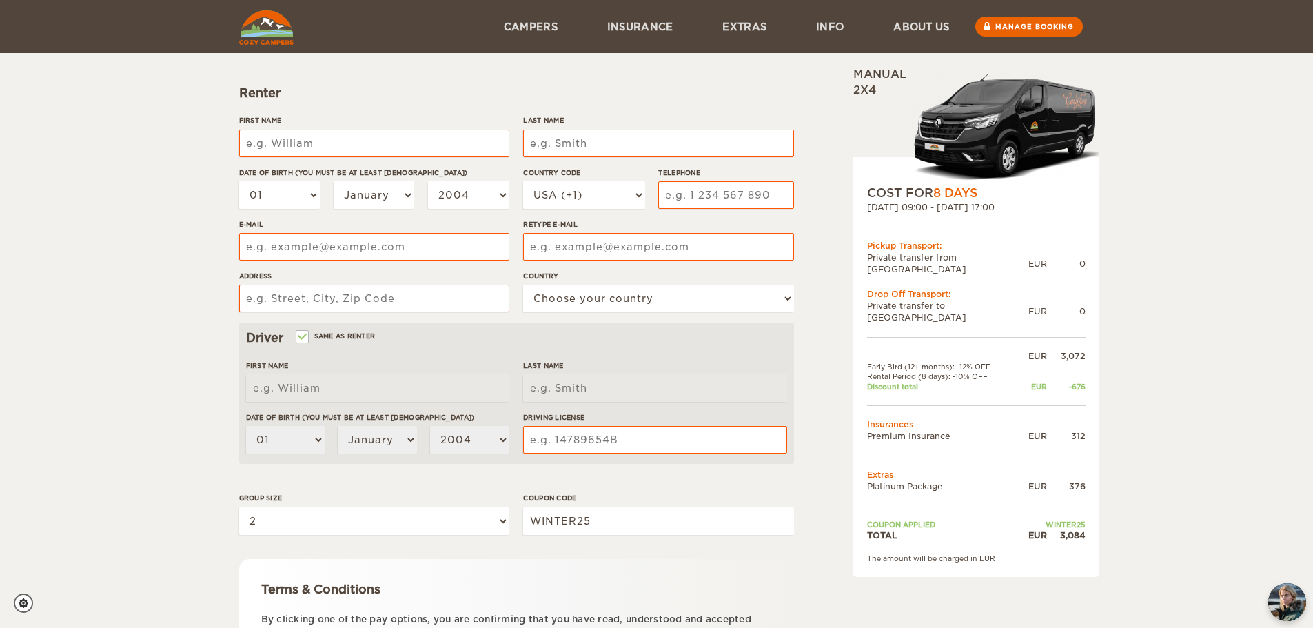 The height and width of the screenshot is (628, 1313). I want to click on label: Driving License, so click(655, 417).